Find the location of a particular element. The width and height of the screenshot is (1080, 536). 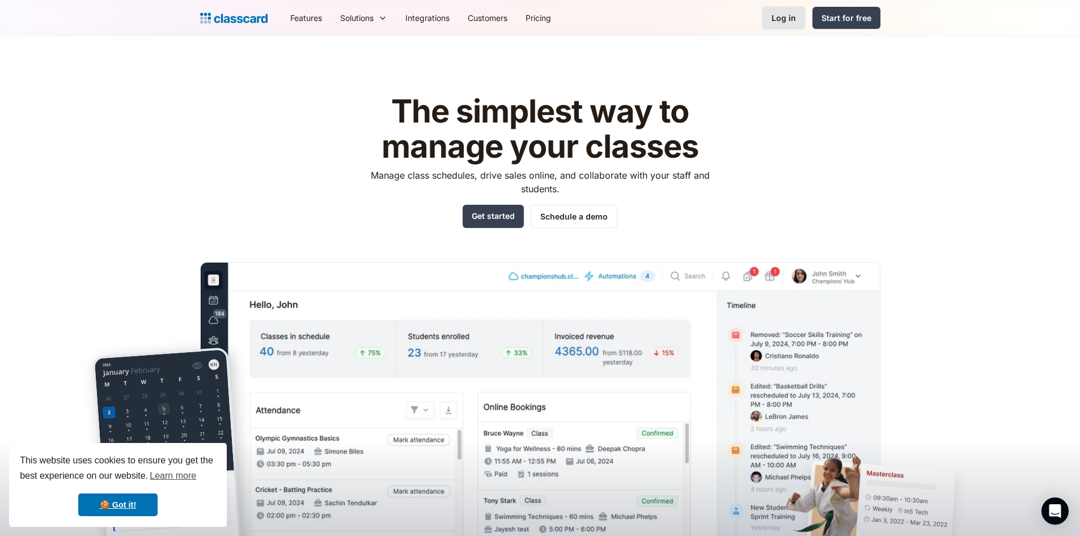

div: Log in is located at coordinates (784, 18).